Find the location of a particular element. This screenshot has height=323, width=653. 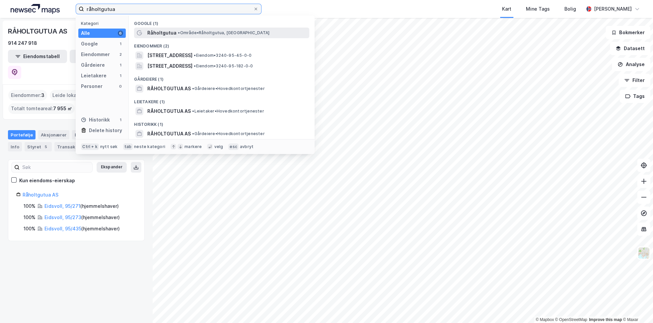

a: Mapbox is located at coordinates (544, 319).